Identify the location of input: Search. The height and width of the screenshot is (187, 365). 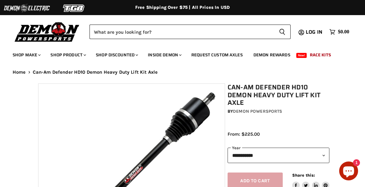
(182, 32).